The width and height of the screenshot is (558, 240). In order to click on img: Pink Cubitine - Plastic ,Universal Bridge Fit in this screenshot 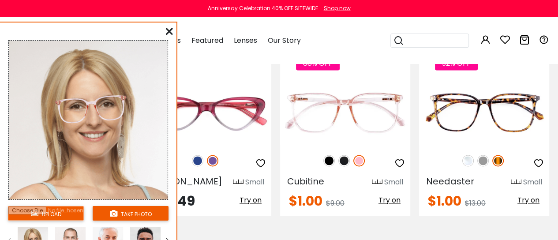, I will do `click(345, 112)`.